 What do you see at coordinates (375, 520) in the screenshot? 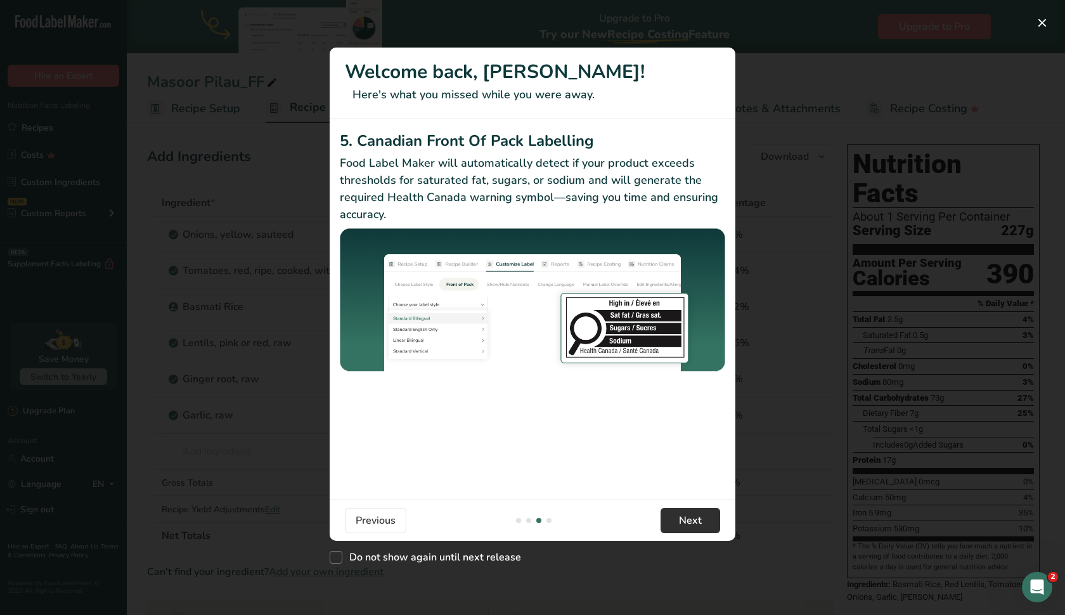
I see `button: Previous` at bounding box center [375, 520].